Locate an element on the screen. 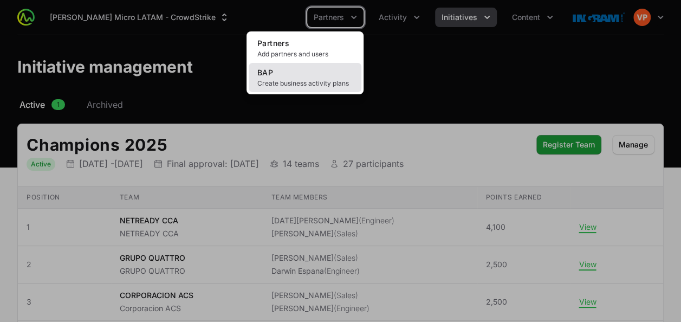 This screenshot has height=322, width=681. a: BAPCreate business activity plans is located at coordinates (305, 77).